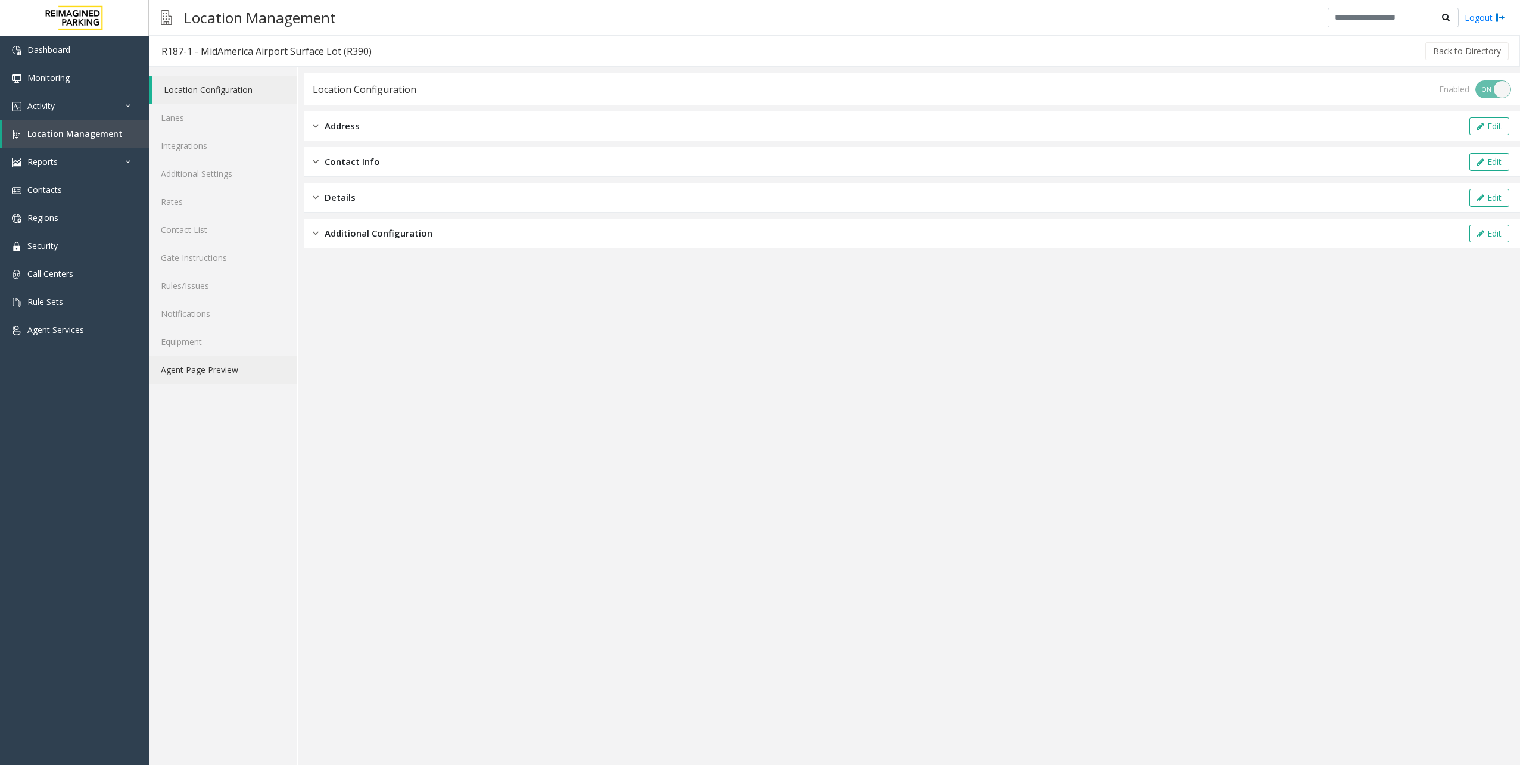 This screenshot has height=765, width=1520. What do you see at coordinates (1485, 17) in the screenshot?
I see `a: Logout` at bounding box center [1485, 17].